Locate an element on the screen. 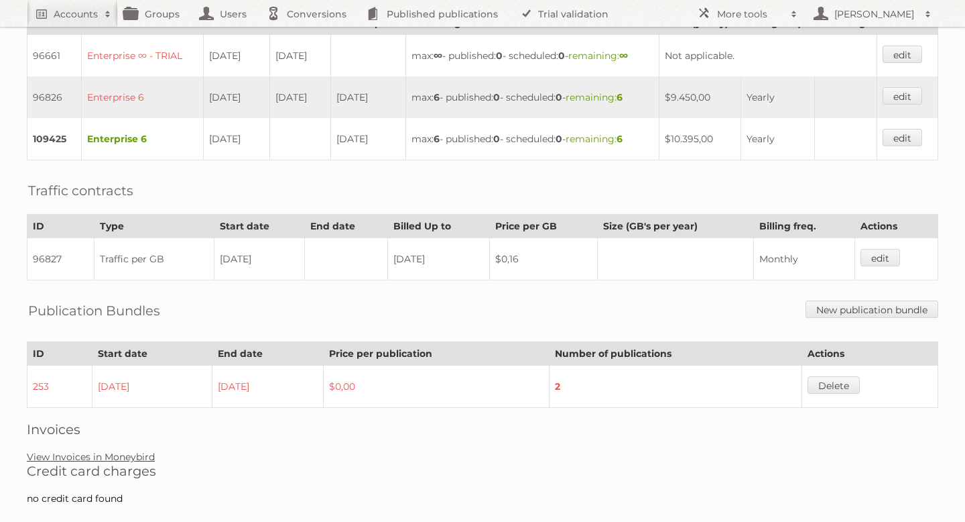 This screenshot has width=965, height=522. td: 96661 is located at coordinates (54, 56).